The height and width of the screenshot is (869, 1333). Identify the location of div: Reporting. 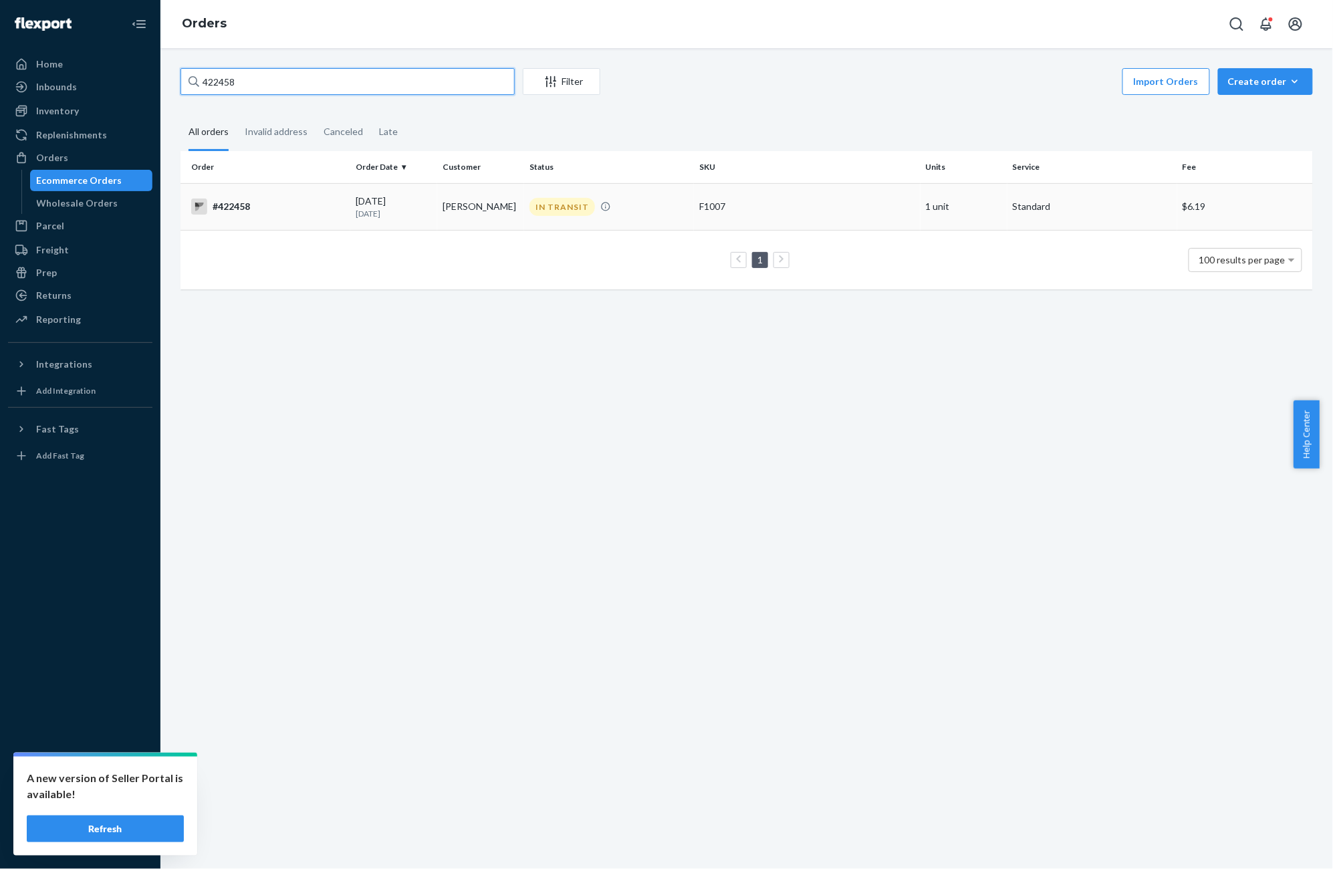
(58, 319).